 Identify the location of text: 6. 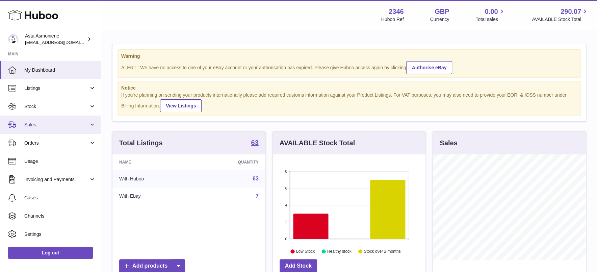
(286, 188).